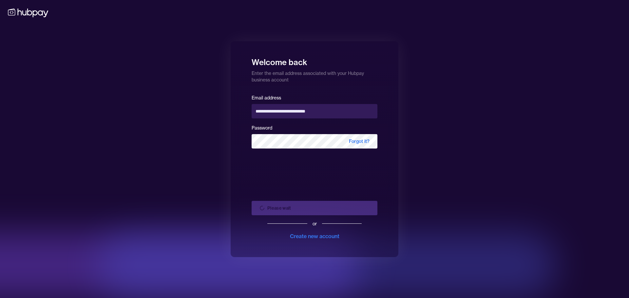 This screenshot has height=298, width=629. What do you see at coordinates (314, 75) in the screenshot?
I see `p: Enter the email address associated with your Hubpay business account` at bounding box center [314, 75].